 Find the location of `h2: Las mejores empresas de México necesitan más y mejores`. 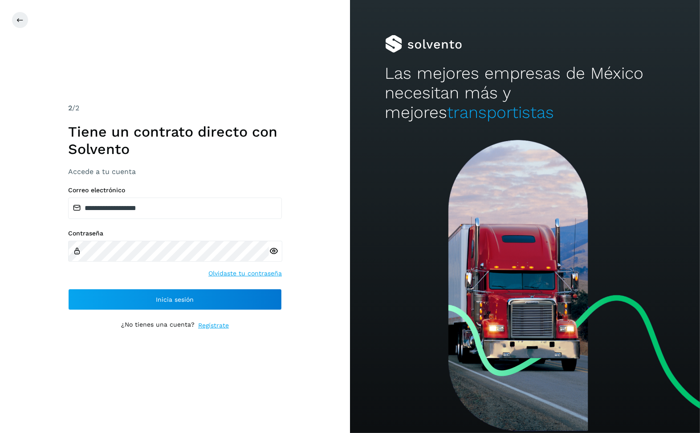

h2: Las mejores empresas de México necesitan más y mejores is located at coordinates (525, 93).